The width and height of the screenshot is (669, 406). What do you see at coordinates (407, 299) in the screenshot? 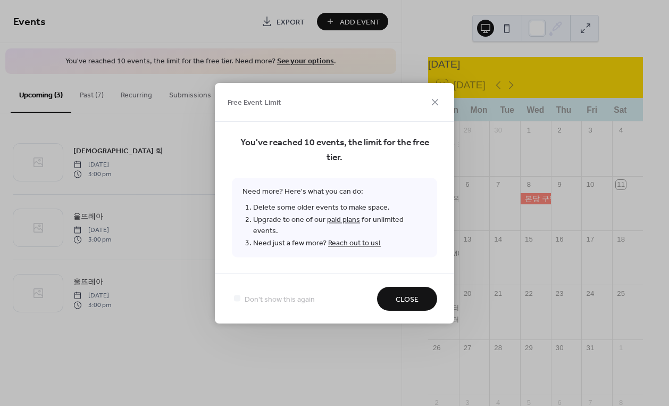
I see `span: Close` at bounding box center [407, 299].